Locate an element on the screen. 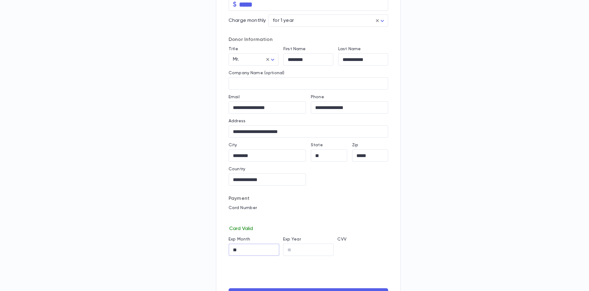 This screenshot has height=291, width=589. label: First Name is located at coordinates (294, 49).